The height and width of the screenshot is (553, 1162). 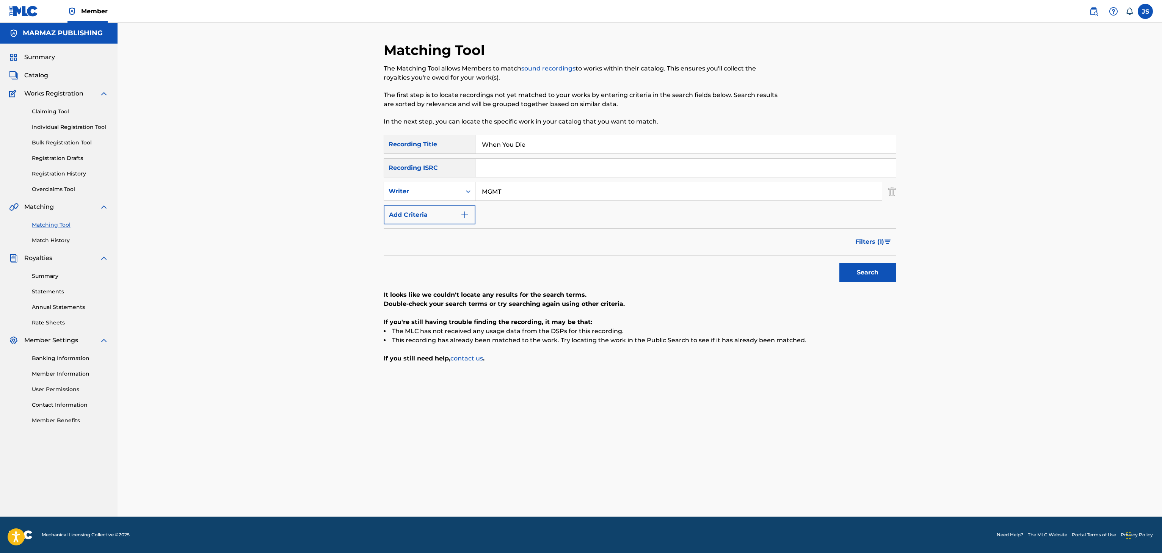 I want to click on div: Notifications, so click(x=1129, y=11).